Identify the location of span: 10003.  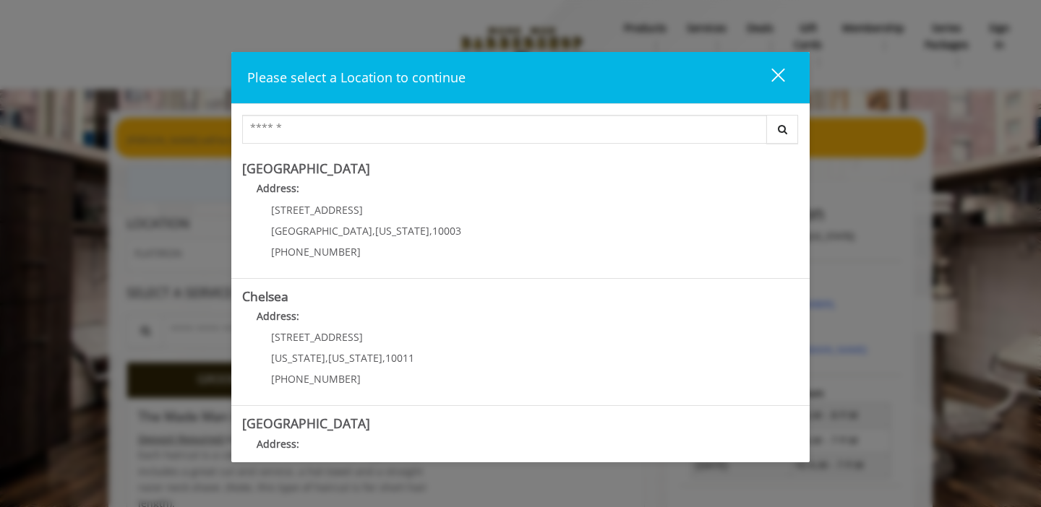
(447, 231).